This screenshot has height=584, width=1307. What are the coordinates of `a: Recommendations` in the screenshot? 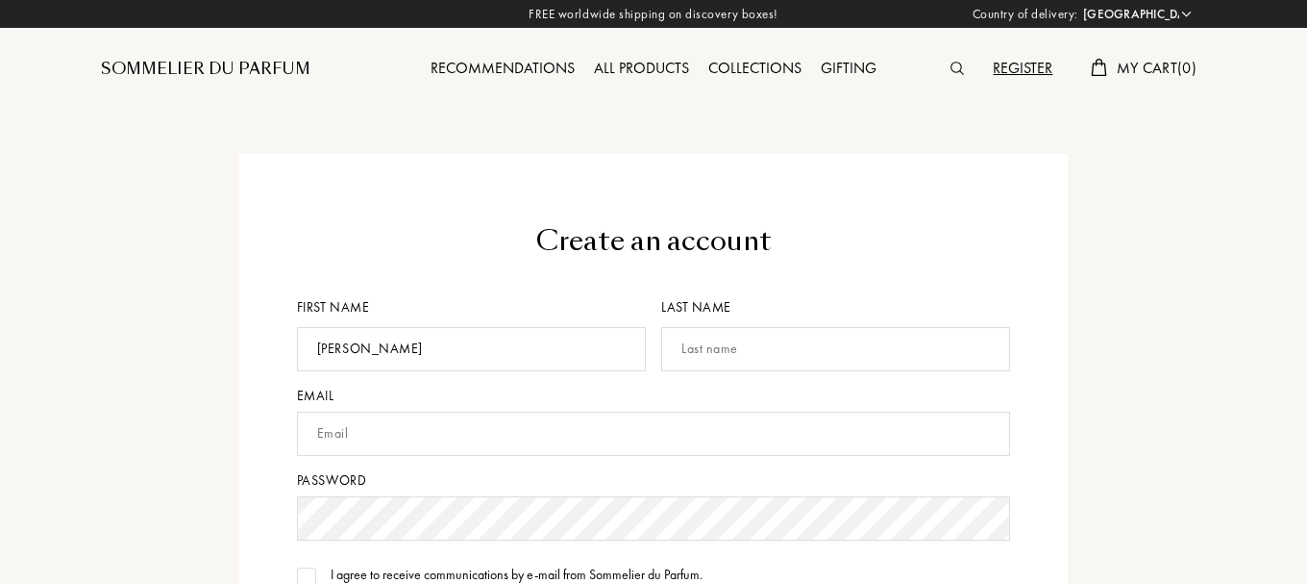 It's located at (503, 67).